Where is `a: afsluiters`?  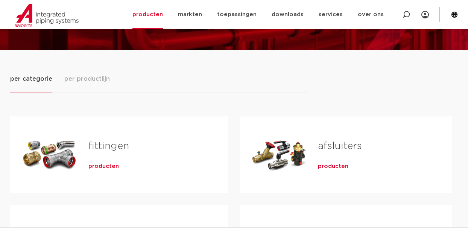 a: afsluiters is located at coordinates (340, 146).